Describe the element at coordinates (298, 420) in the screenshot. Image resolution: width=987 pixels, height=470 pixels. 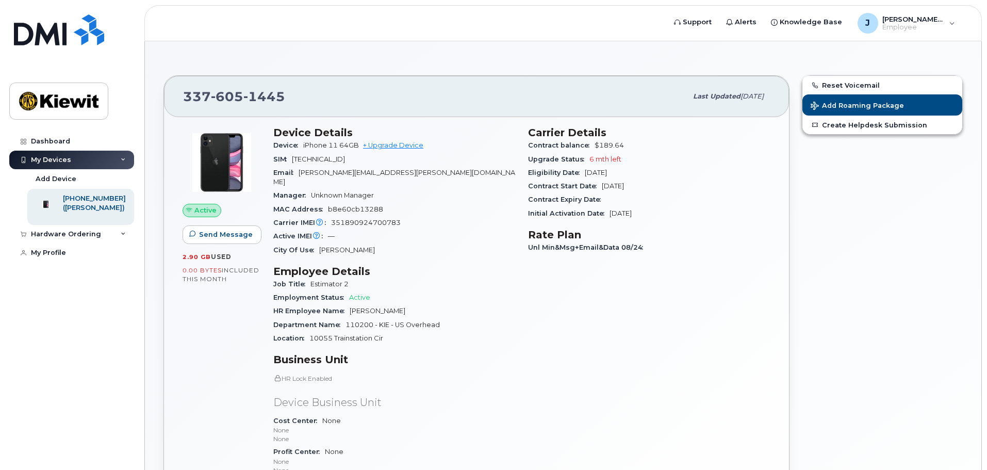
I see `span: Cost Center` at that location.